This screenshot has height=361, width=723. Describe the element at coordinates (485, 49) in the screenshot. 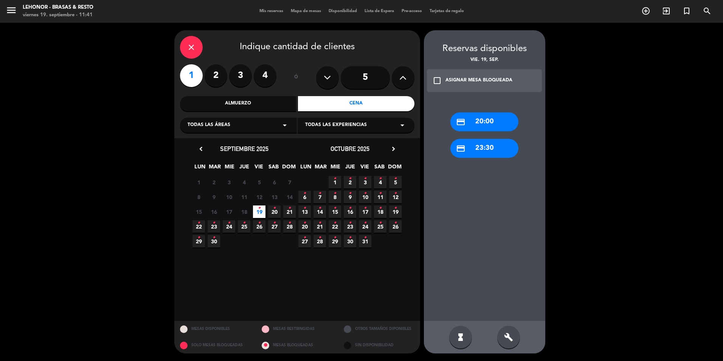

I see `div: Reservas disponibles` at that location.